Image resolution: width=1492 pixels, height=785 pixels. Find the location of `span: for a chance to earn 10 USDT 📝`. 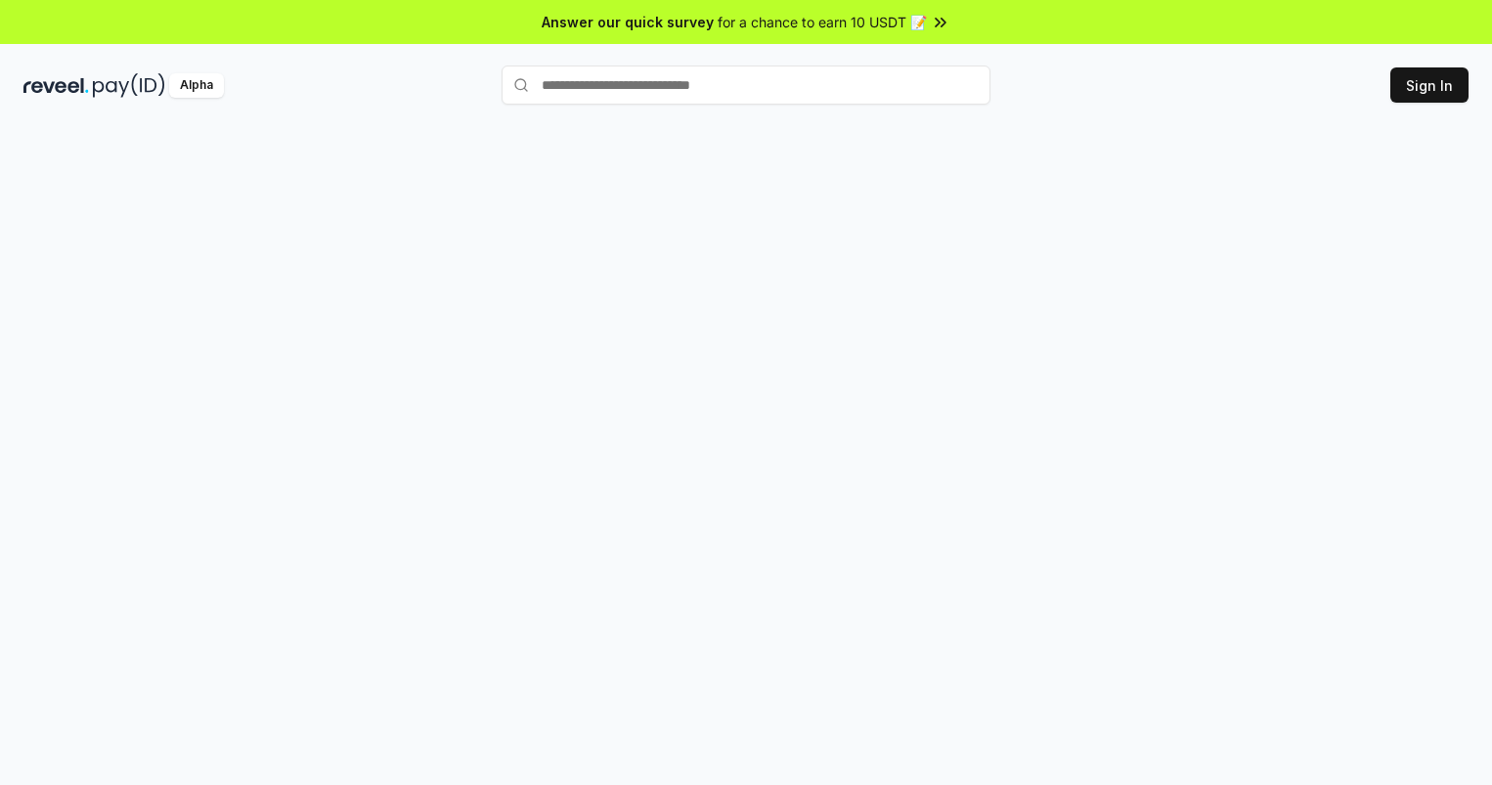

span: for a chance to earn 10 USDT 📝 is located at coordinates (823, 22).